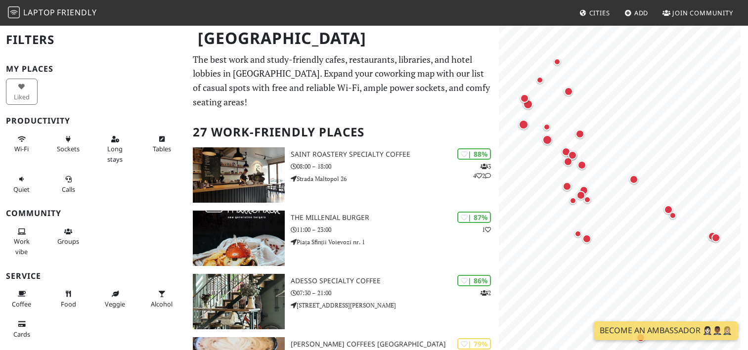 This screenshot has width=748, height=350. What do you see at coordinates (600, 13) in the screenshot?
I see `span: Cities` at bounding box center [600, 13].